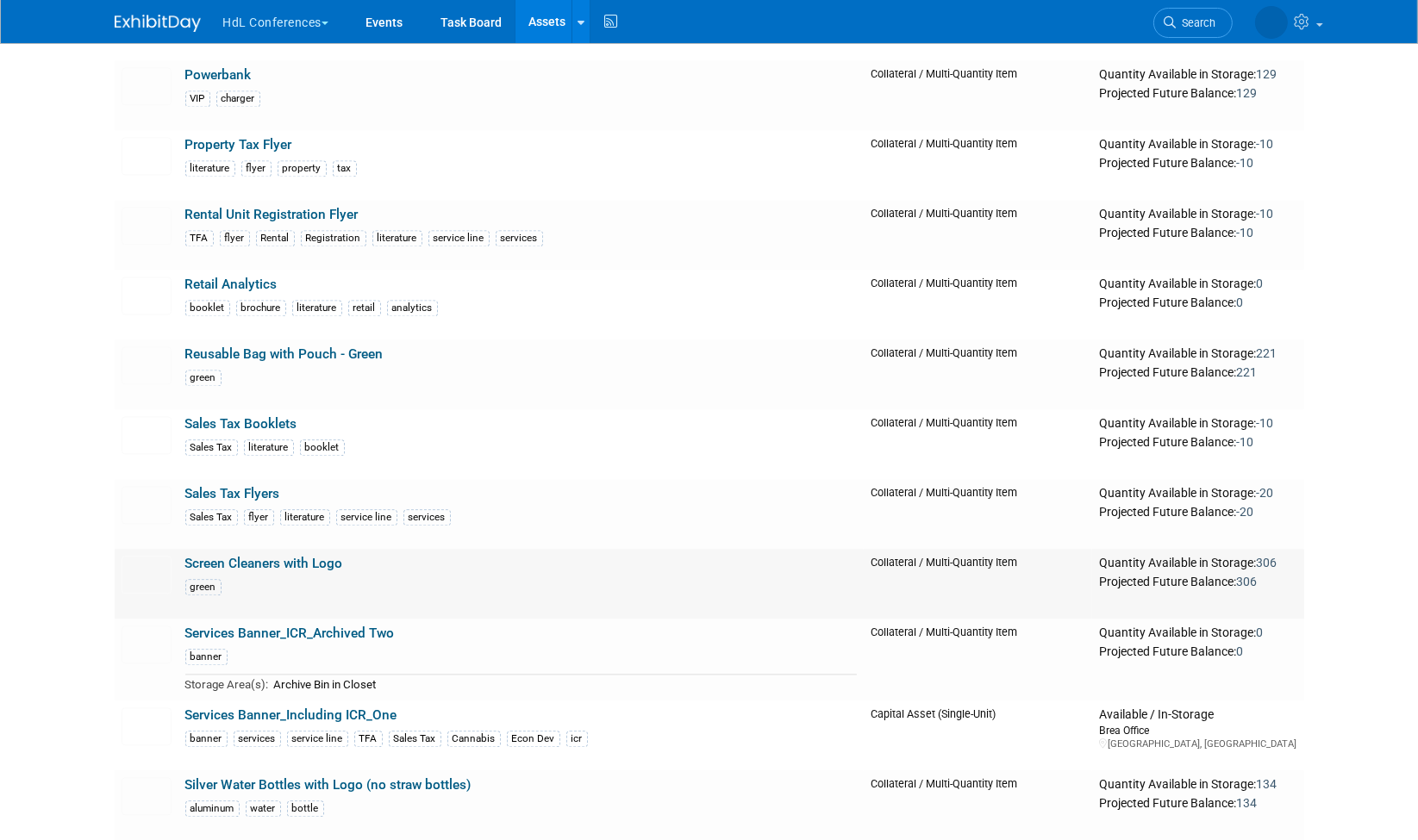 This screenshot has height=840, width=1418. What do you see at coordinates (218, 75) in the screenshot?
I see `a: Powerbank` at bounding box center [218, 75].